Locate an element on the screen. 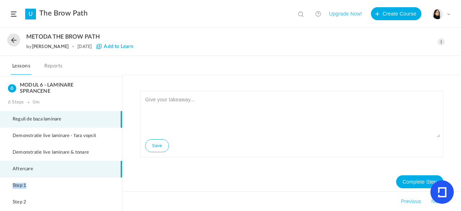  button: Save is located at coordinates (157, 146).